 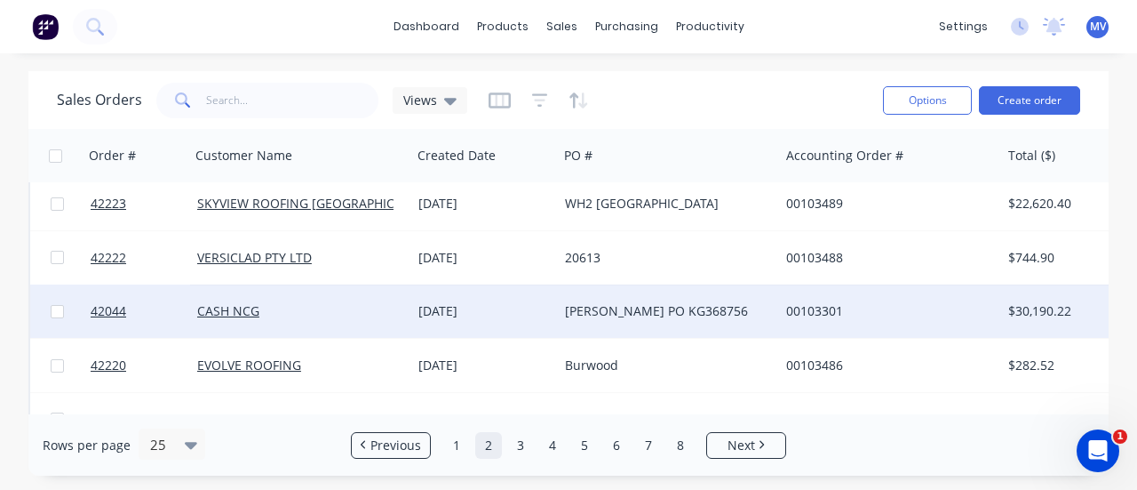 What do you see at coordinates (108, 203) in the screenshot?
I see `span: 42223` at bounding box center [108, 203].